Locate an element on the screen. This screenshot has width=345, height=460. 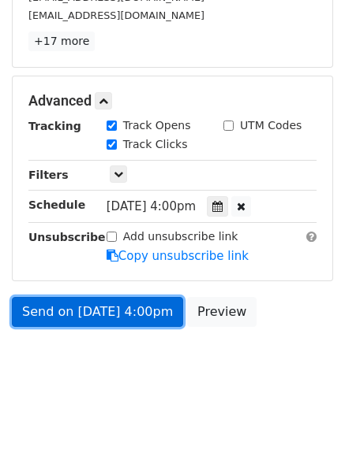
h5: Advanced is located at coordinates (172, 101).